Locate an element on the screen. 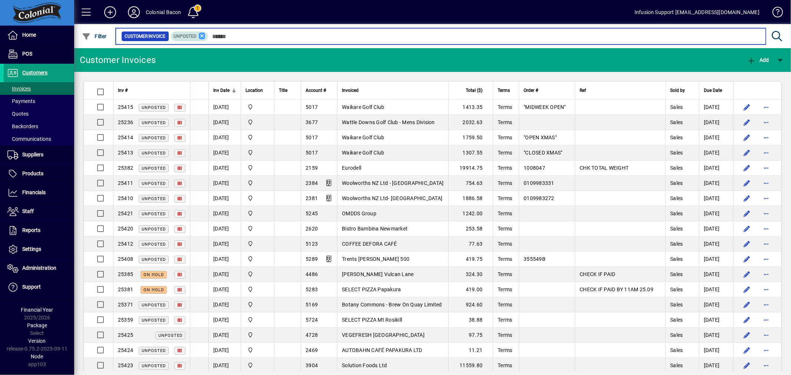  button: Profile is located at coordinates (134, 12).